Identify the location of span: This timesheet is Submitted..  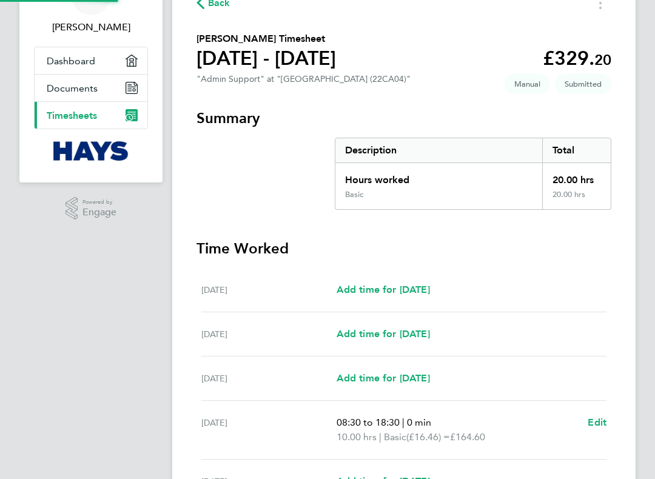
(583, 84).